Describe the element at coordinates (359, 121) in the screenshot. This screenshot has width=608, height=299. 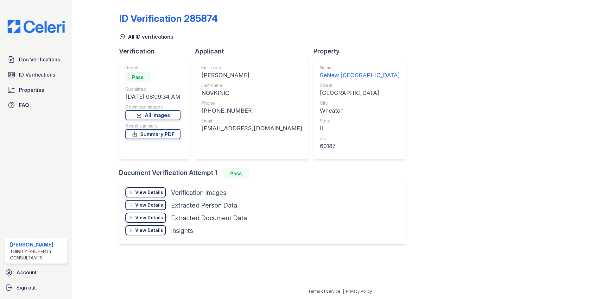
I see `div: State` at that location.